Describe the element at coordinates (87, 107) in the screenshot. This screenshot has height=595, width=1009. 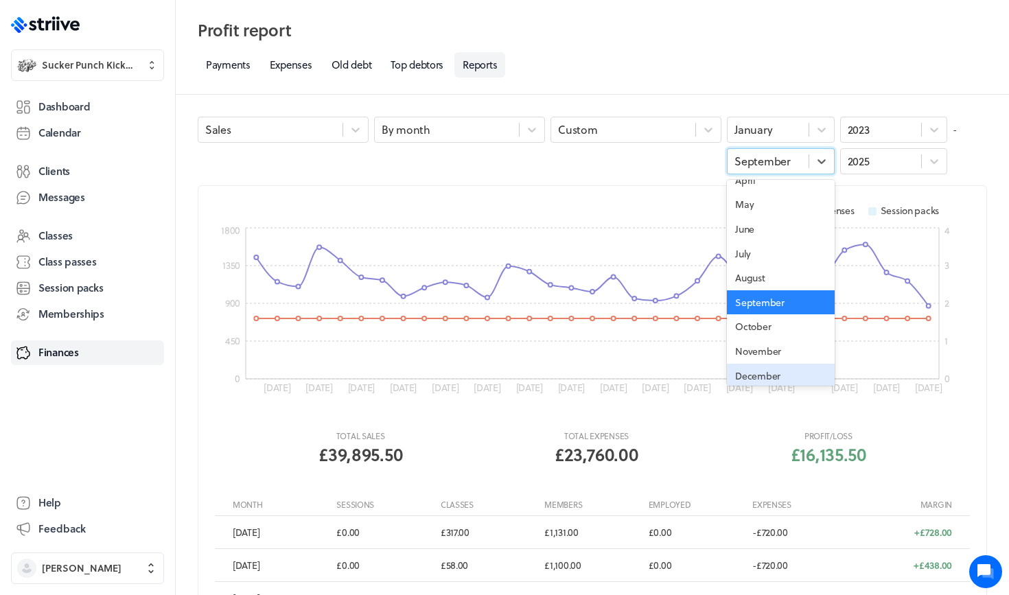
I see `a: Dashboard` at that location.